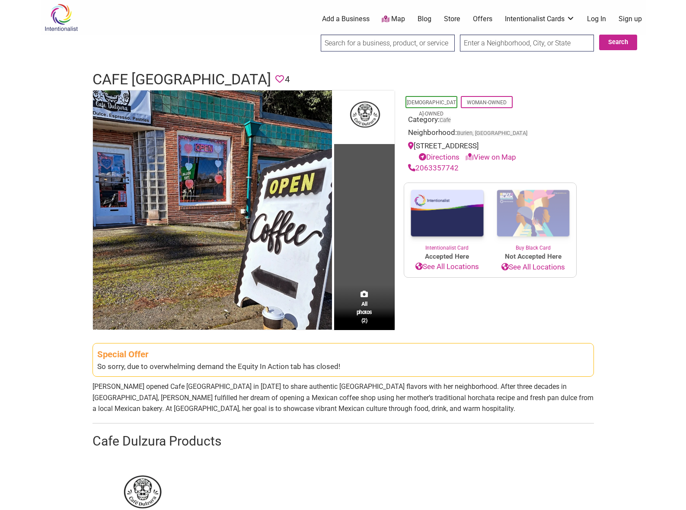  I want to click on div: Category:, so click(490, 121).